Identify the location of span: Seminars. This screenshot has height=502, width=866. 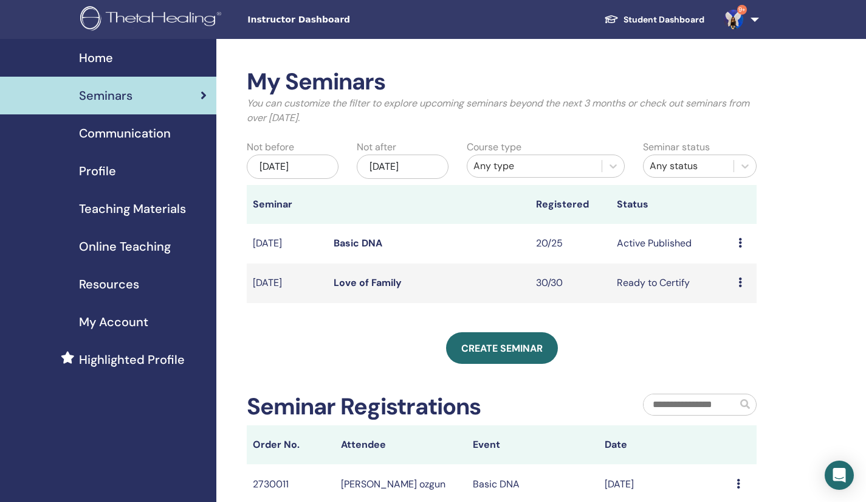
(106, 95).